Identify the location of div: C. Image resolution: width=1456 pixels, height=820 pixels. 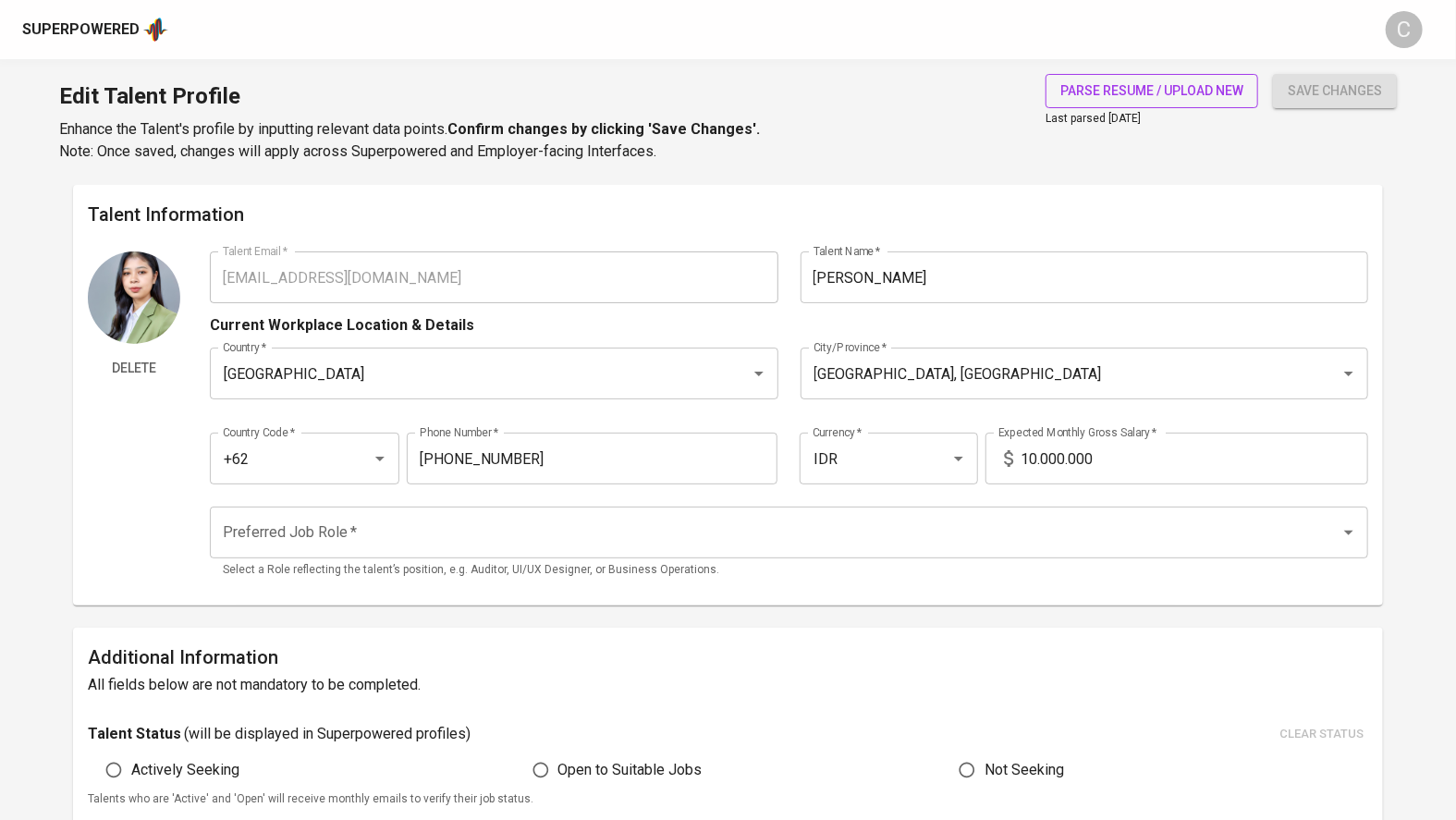
(1404, 29).